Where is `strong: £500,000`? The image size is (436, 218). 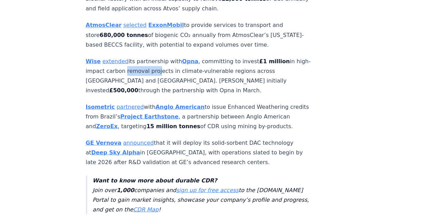 strong: £500,000 is located at coordinates (124, 90).